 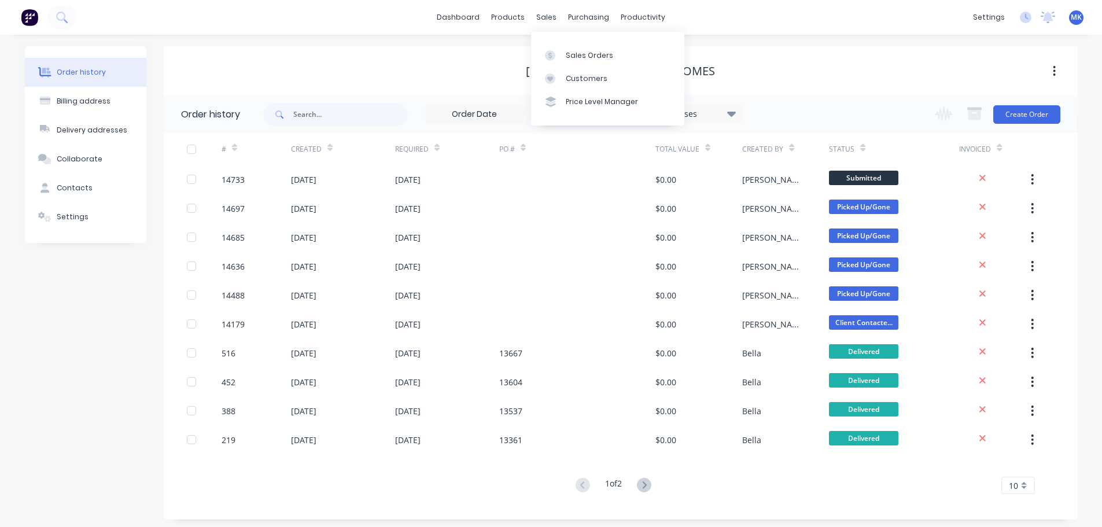 I want to click on div: Contacts, so click(x=75, y=188).